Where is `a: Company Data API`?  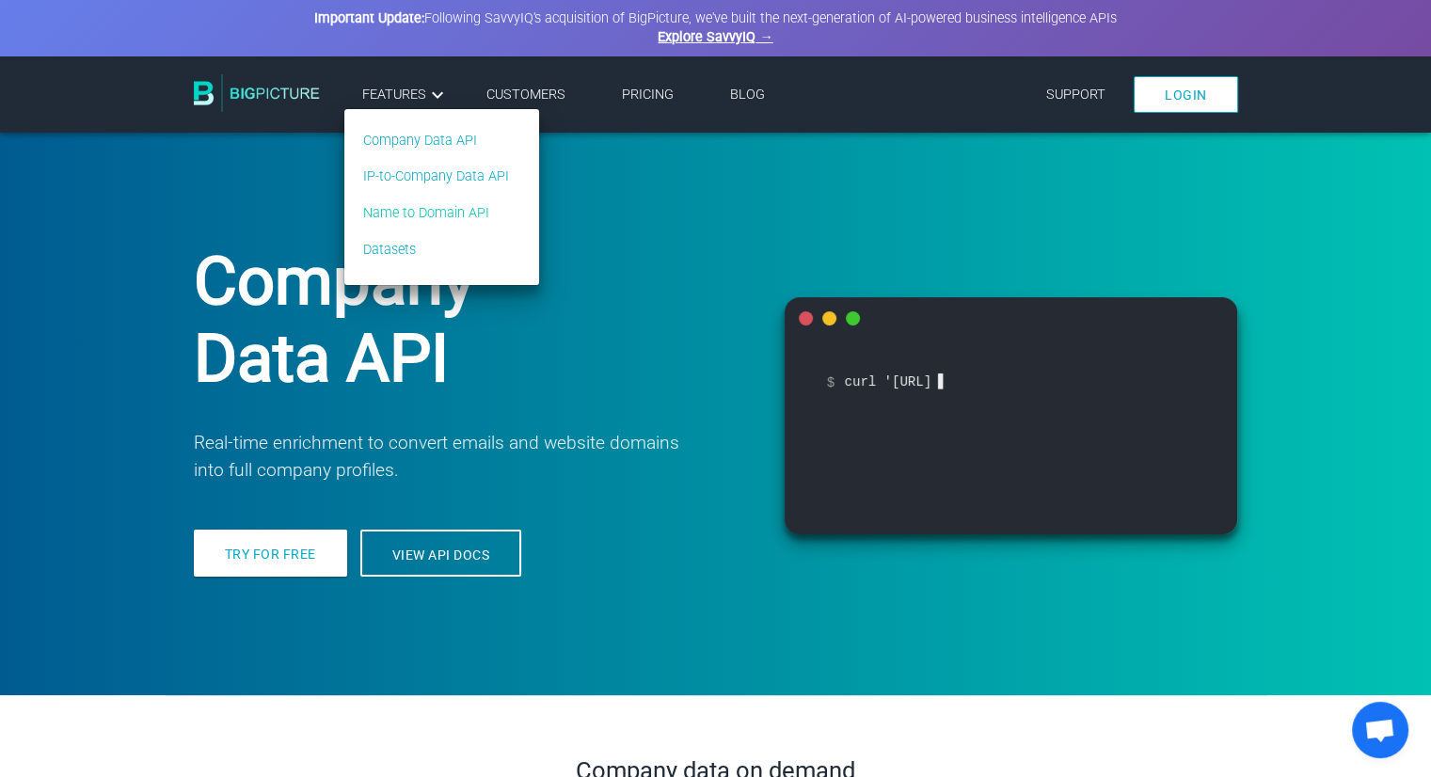 a: Company Data API is located at coordinates (436, 141).